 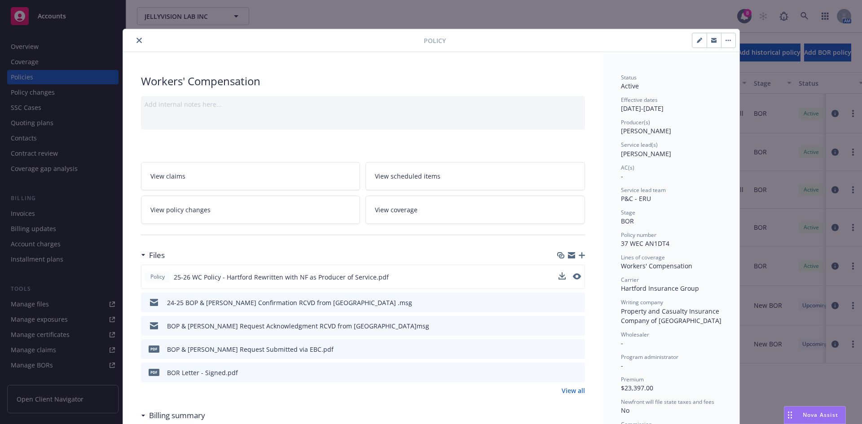 I want to click on span: Wholesaler, so click(x=635, y=335).